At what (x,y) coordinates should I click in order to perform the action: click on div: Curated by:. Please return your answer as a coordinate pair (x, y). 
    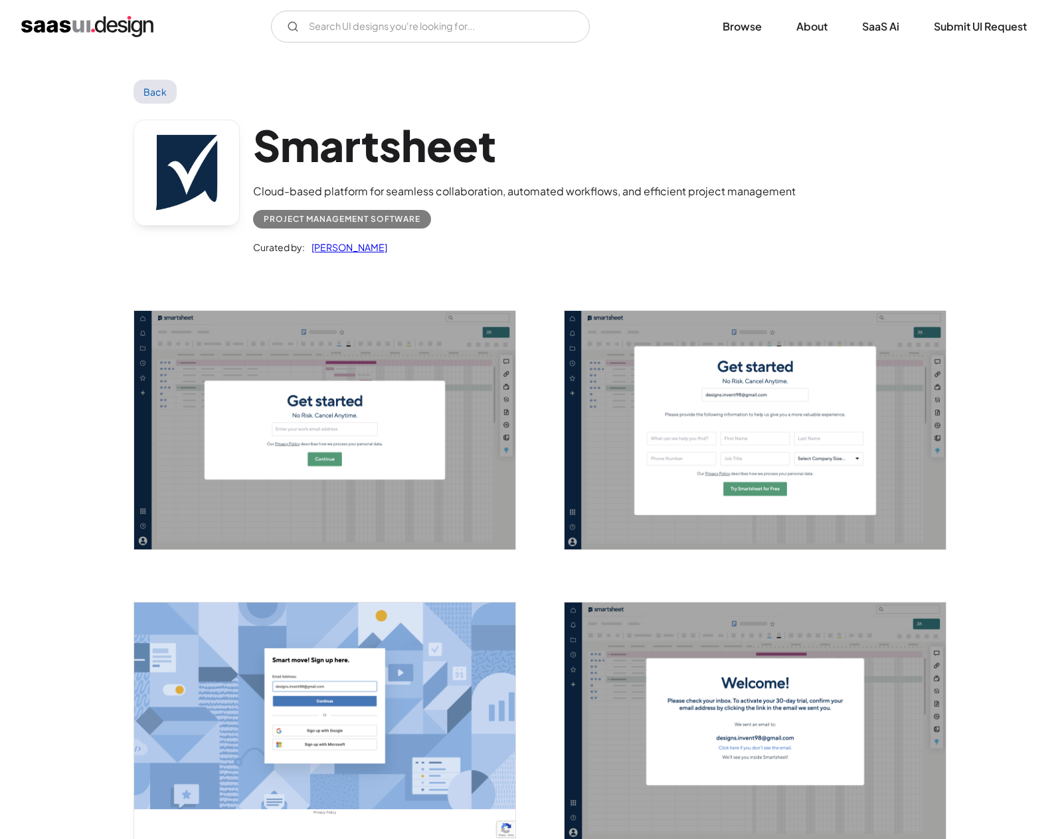
    Looking at the image, I should click on (279, 247).